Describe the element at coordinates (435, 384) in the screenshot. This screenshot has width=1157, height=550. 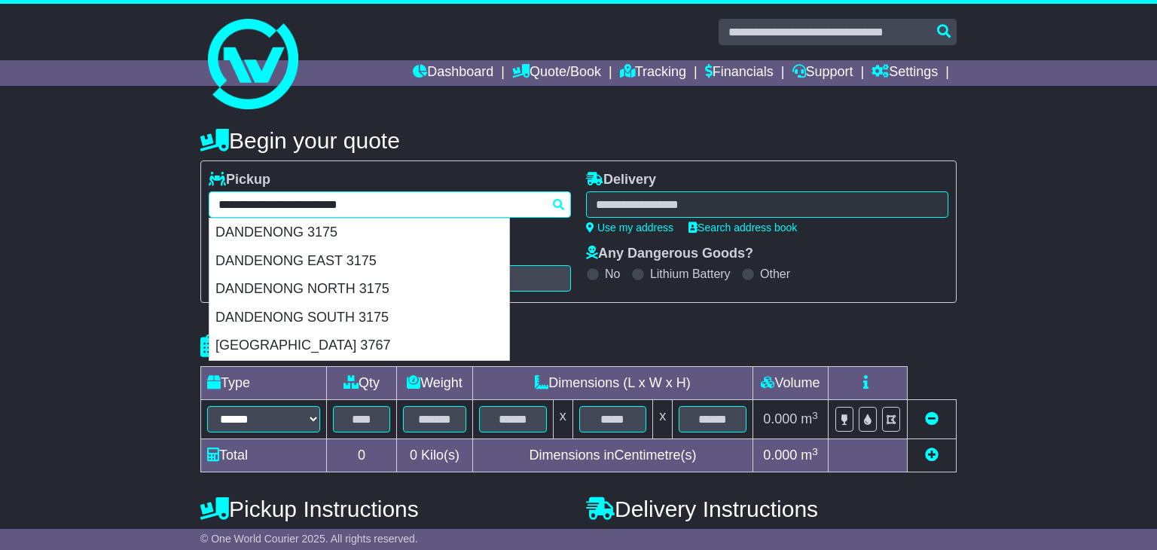
I see `td: Weight` at that location.